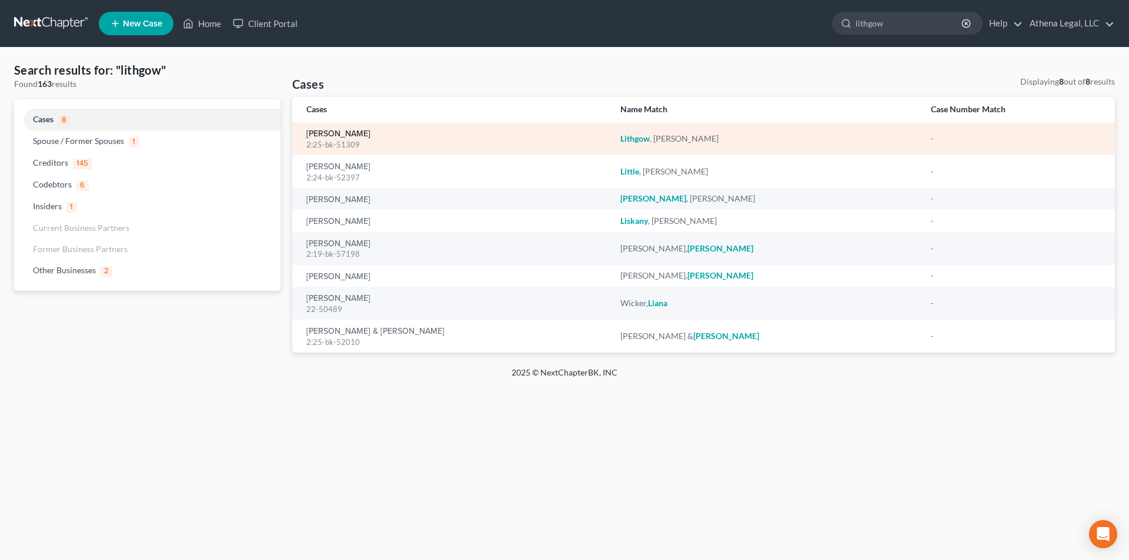 The image size is (1129, 560). I want to click on a: Cases8, so click(147, 119).